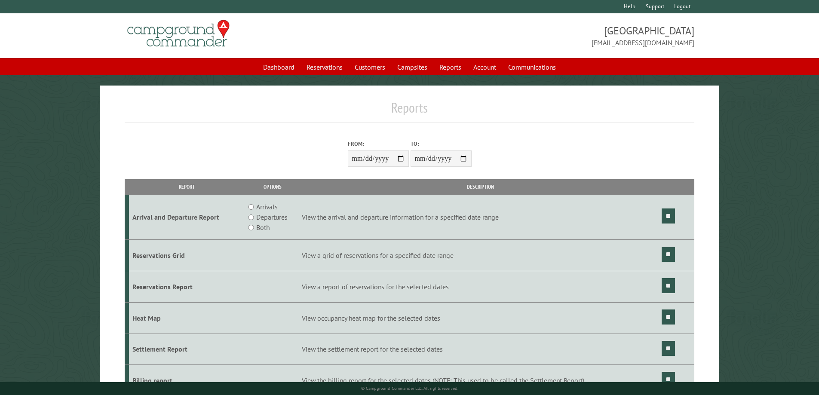 This screenshot has width=819, height=395. What do you see at coordinates (187, 217) in the screenshot?
I see `td: Arrival and Departure Report` at bounding box center [187, 217].